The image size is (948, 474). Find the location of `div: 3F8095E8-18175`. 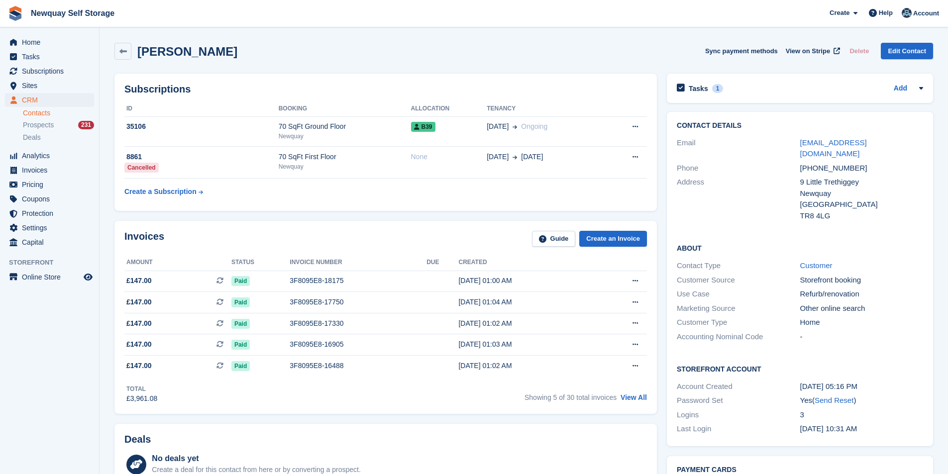

div: 3F8095E8-18175 is located at coordinates (358, 281).